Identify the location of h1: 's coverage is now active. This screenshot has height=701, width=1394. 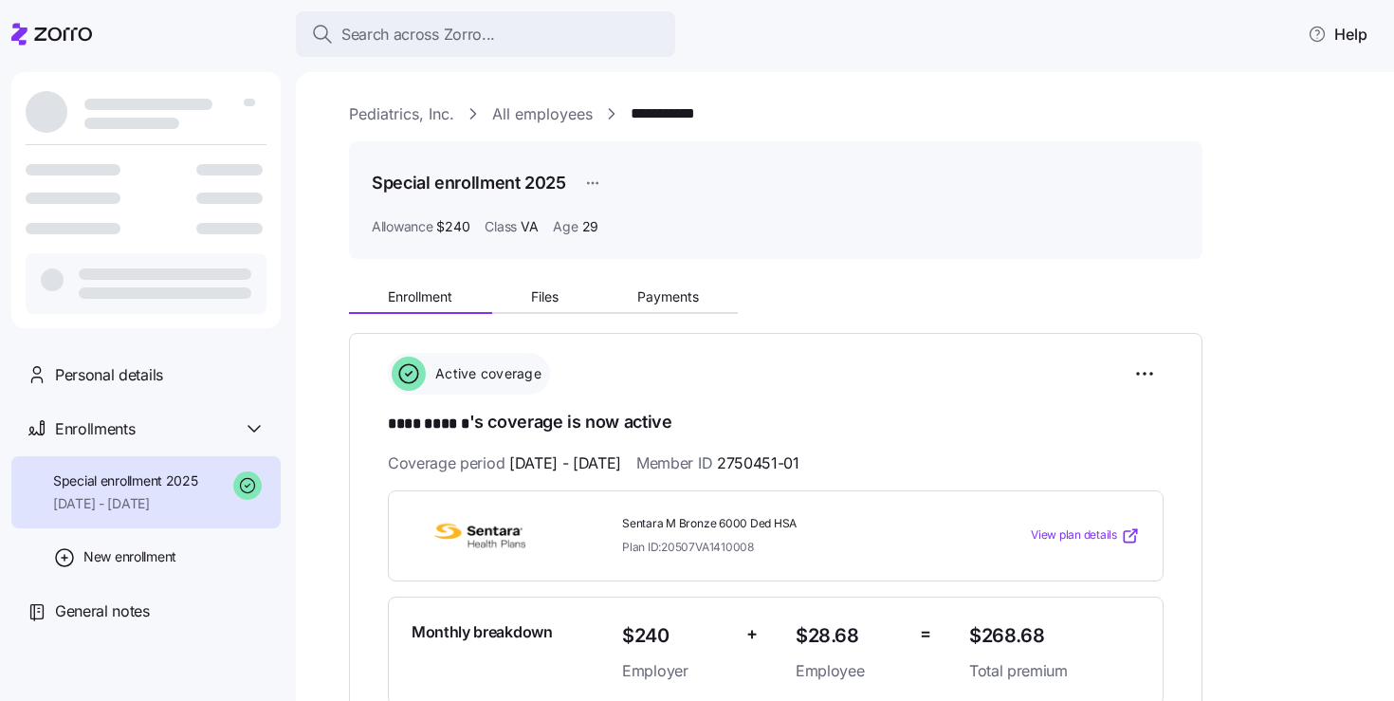
(776, 423).